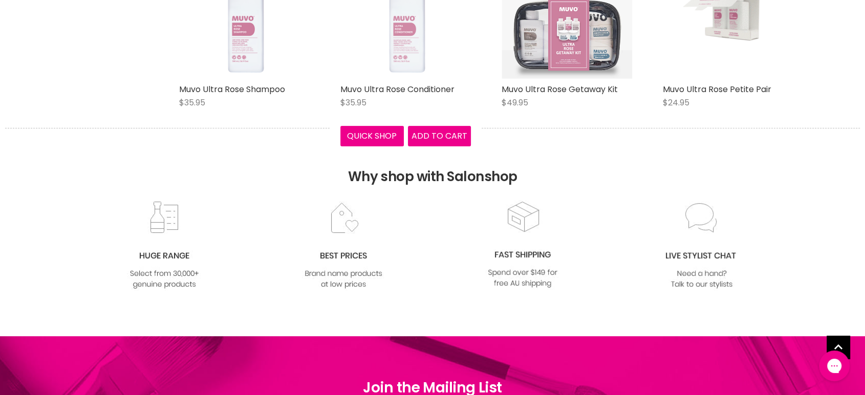  Describe the element at coordinates (164, 246) in the screenshot. I see `img: range2_8cf790d4-220e-469f-917d-a18fed3854b6.jpg` at that location.